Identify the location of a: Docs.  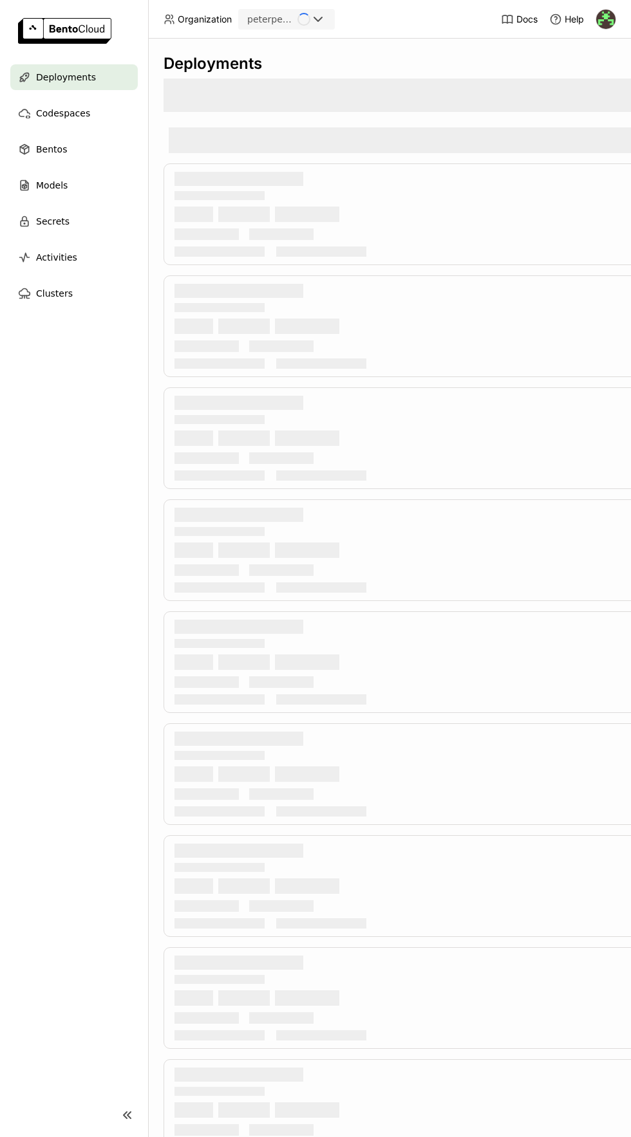
(519, 19).